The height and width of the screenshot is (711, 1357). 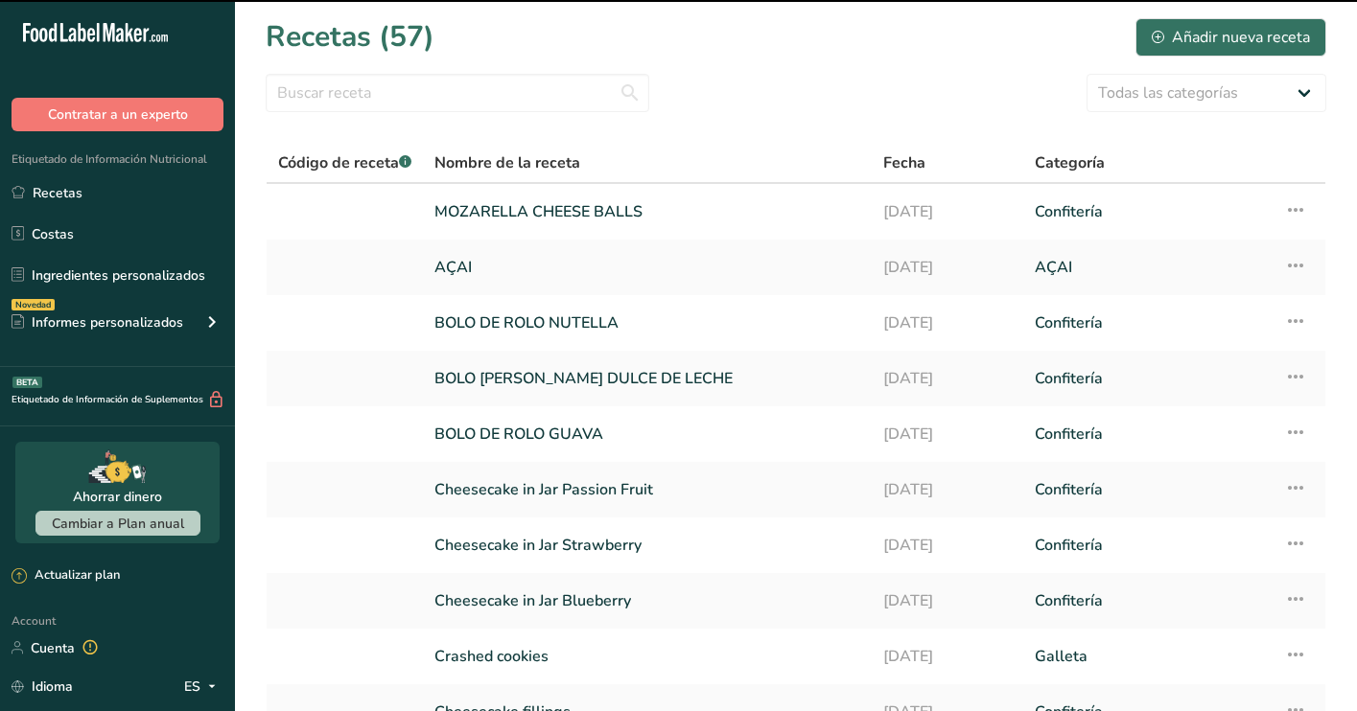 I want to click on button: Contratar a un experto, so click(x=117, y=114).